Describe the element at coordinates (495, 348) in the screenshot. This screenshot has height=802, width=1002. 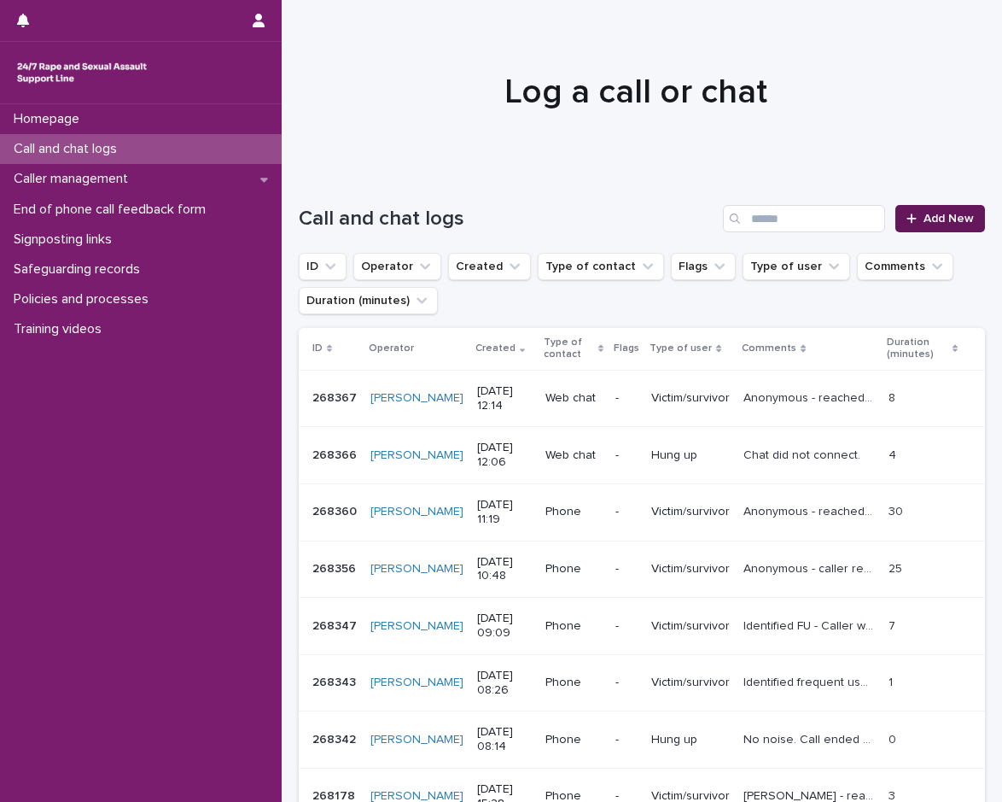
I see `p: Created` at that location.